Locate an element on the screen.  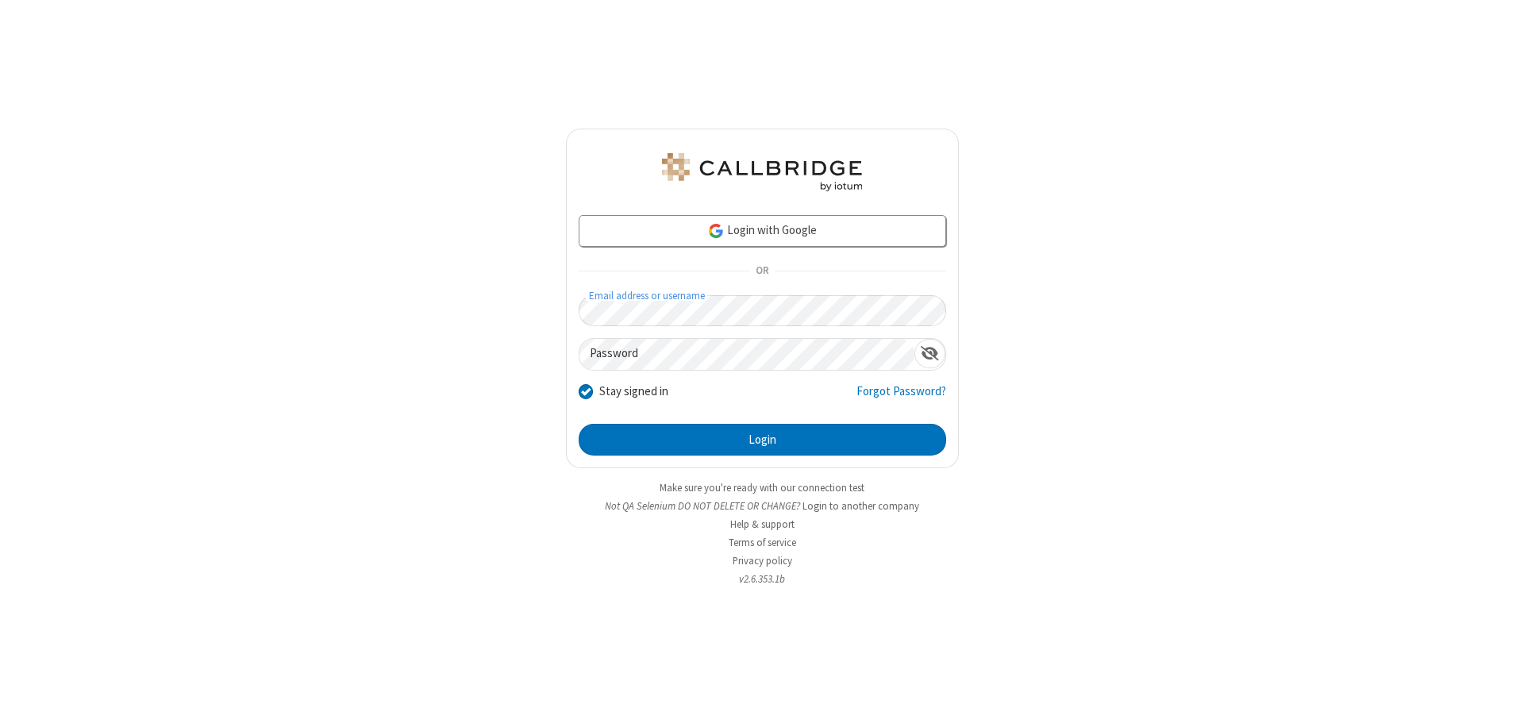
img: QA Selenium DO NOT DELETE OR CHANGE is located at coordinates (762, 172).